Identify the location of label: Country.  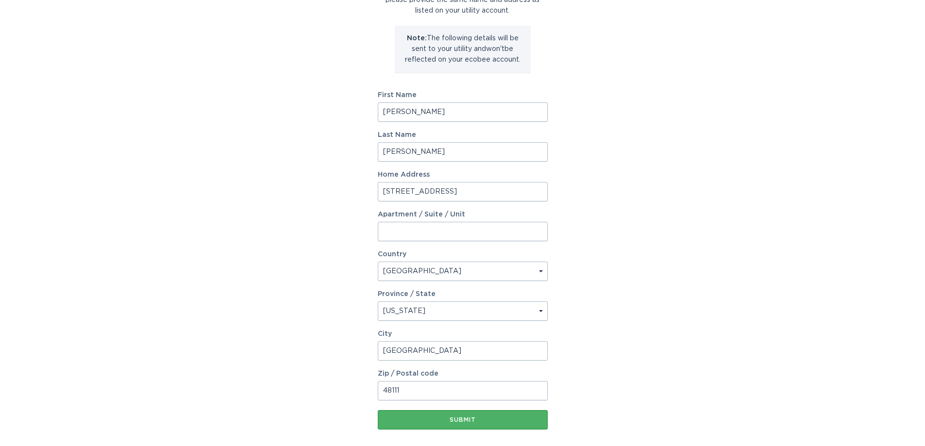
(392, 254).